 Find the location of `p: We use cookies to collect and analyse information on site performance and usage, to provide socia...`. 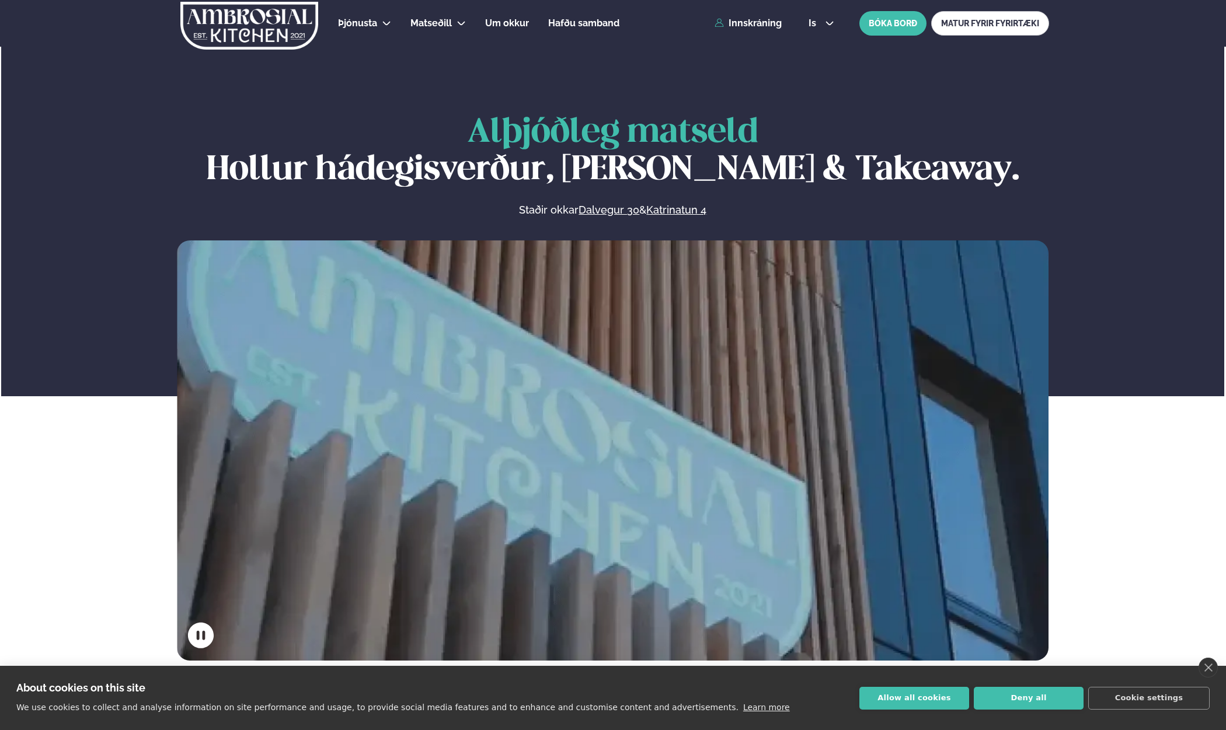

p: We use cookies to collect and analyse information on site performance and usage, to provide socia... is located at coordinates (377, 707).